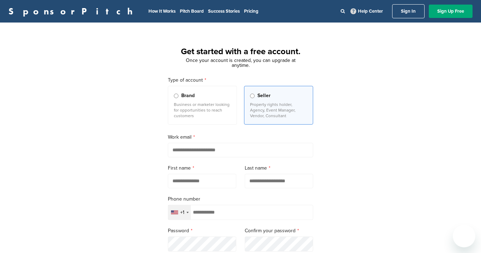 The height and width of the screenshot is (253, 481). I want to click on label: First name, so click(202, 168).